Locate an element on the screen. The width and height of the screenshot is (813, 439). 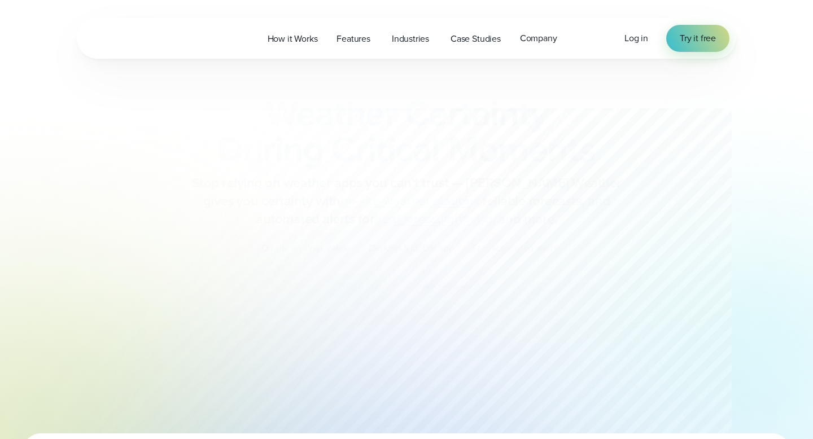
span: Company is located at coordinates (538, 38).